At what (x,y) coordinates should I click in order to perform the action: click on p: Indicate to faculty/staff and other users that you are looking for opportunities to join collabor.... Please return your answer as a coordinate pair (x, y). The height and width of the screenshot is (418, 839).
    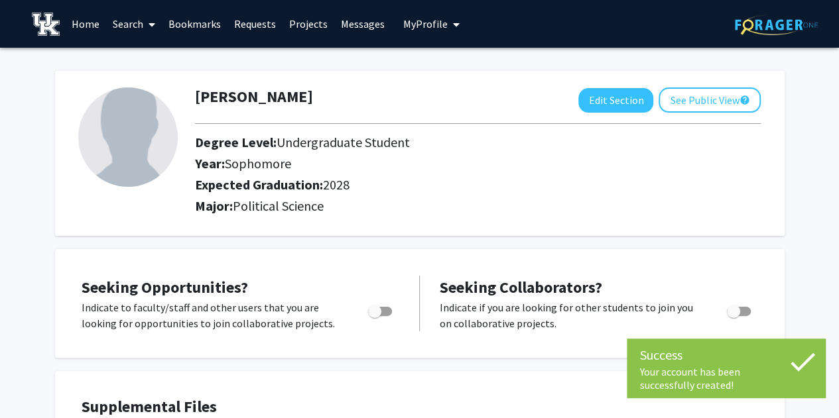
    Looking at the image, I should click on (212, 316).